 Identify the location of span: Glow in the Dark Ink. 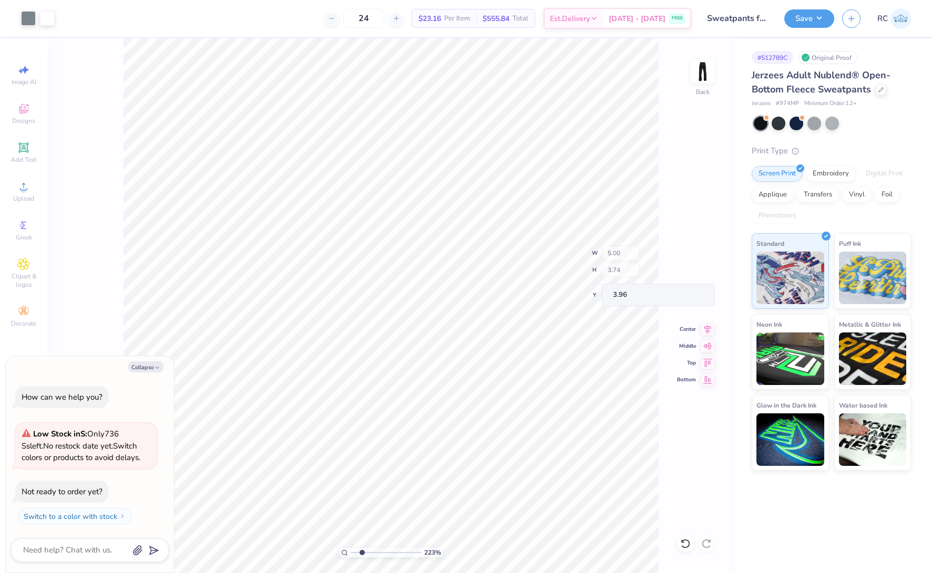
(786, 405).